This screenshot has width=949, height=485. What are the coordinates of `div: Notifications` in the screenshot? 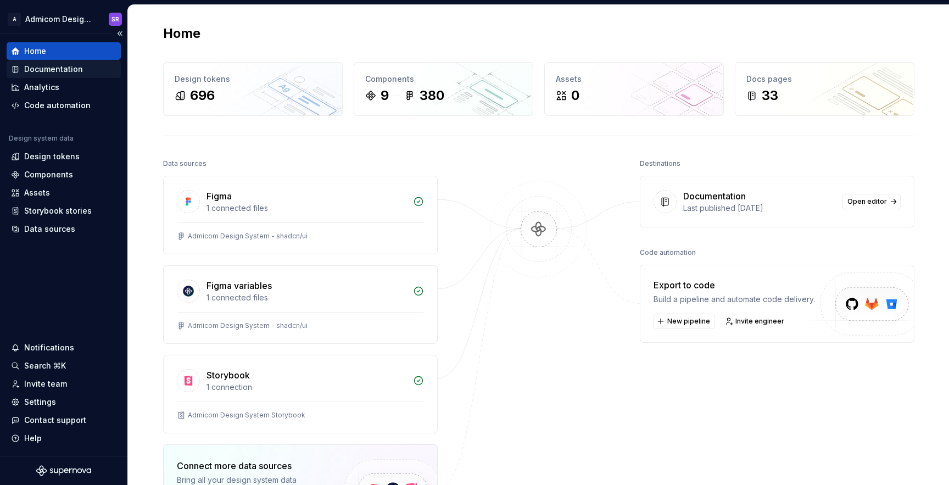 It's located at (49, 348).